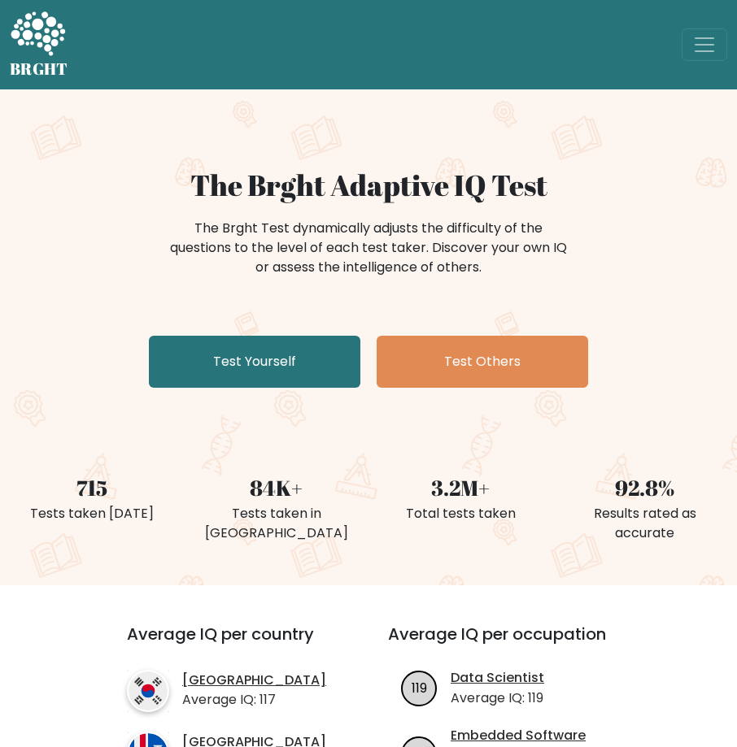 This screenshot has width=737, height=747. I want to click on a: BRGHT, so click(39, 45).